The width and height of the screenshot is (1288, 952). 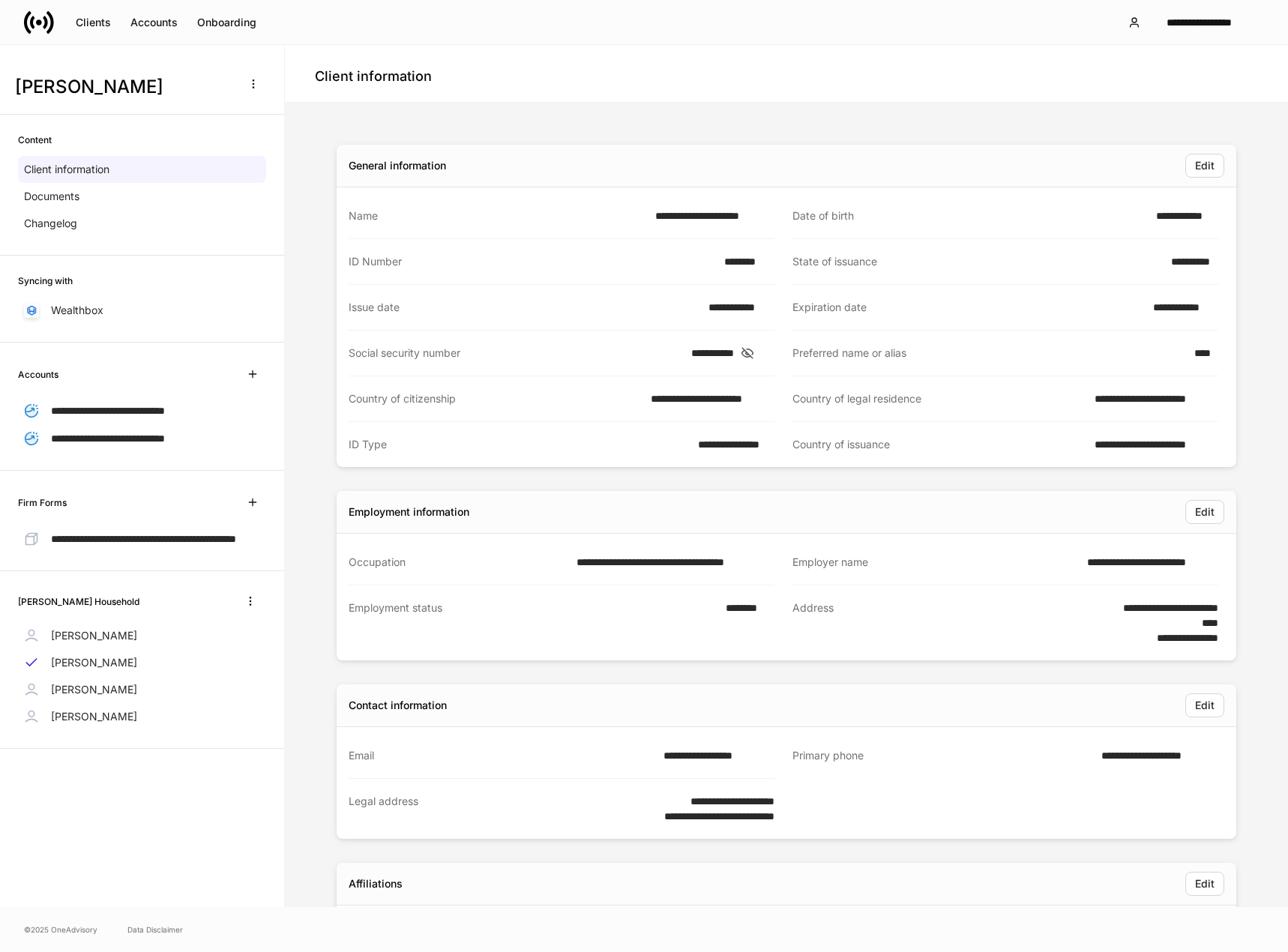 What do you see at coordinates (519, 445) in the screenshot?
I see `div: ID Type` at bounding box center [519, 445].